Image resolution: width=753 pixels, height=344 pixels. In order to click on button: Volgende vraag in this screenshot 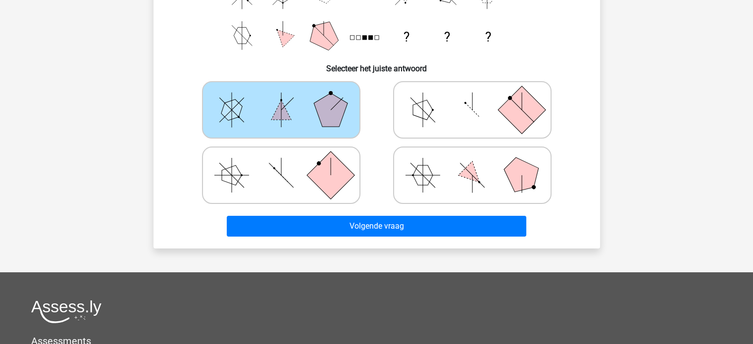, I will do `click(376, 226)`.